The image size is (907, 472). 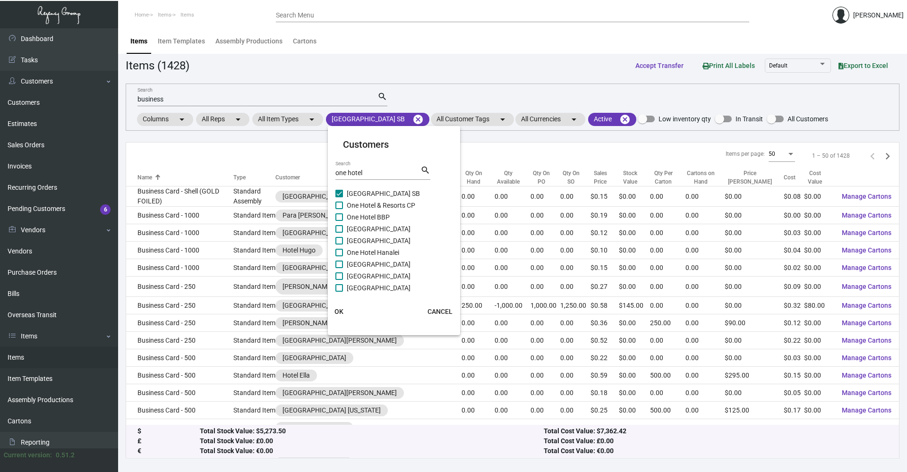 What do you see at coordinates (440, 312) in the screenshot?
I see `span: CANCEL` at bounding box center [440, 312].